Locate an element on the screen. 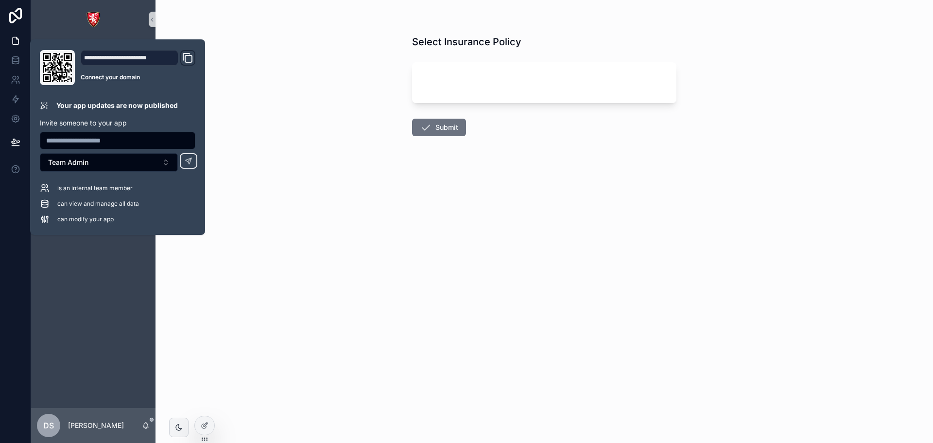  h1: Select Insurance Policy is located at coordinates (466, 42).